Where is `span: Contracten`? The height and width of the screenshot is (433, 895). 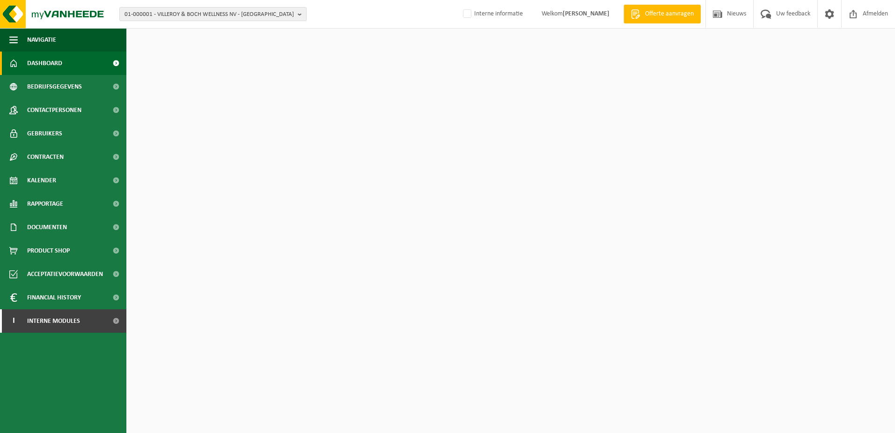
span: Contracten is located at coordinates (45, 157).